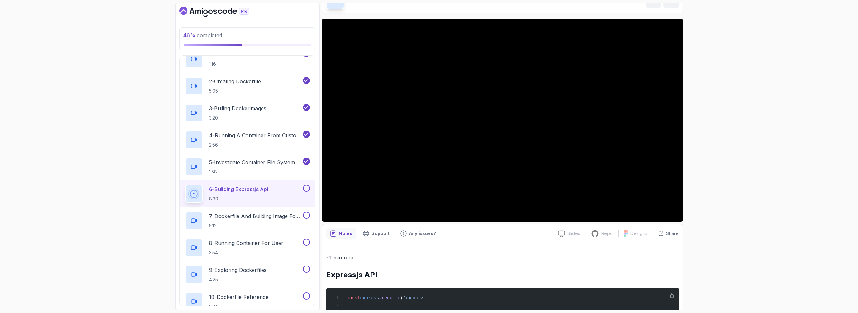 The width and height of the screenshot is (858, 313). What do you see at coordinates (255, 135) in the screenshot?
I see `p: 4 - Running A Container From Custom Image` at bounding box center [255, 135].